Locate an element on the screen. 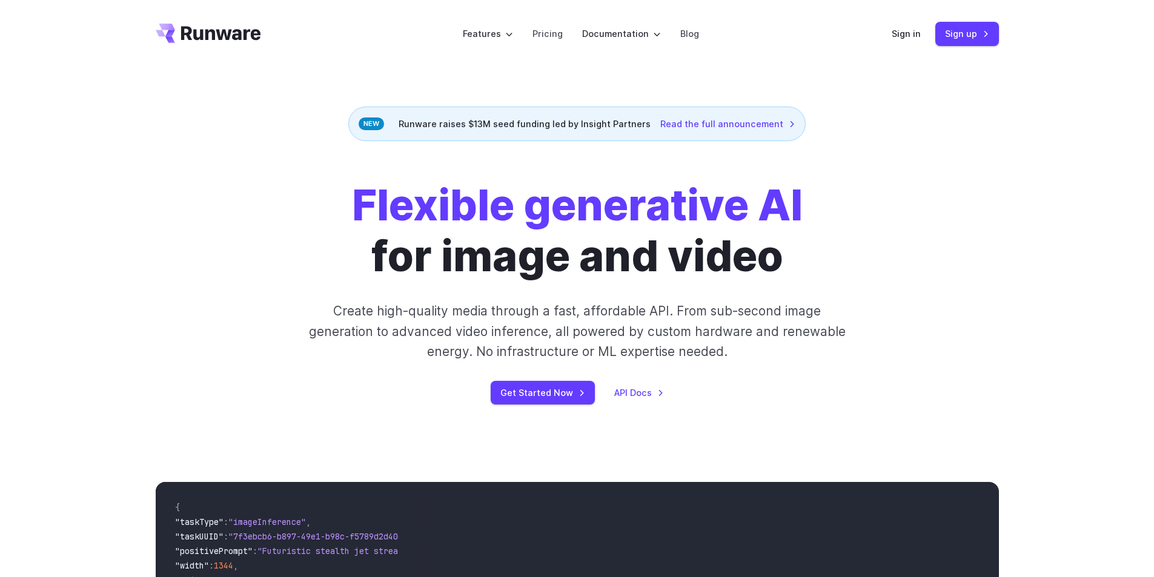 Image resolution: width=1154 pixels, height=577 pixels. span: "width" is located at coordinates (192, 566).